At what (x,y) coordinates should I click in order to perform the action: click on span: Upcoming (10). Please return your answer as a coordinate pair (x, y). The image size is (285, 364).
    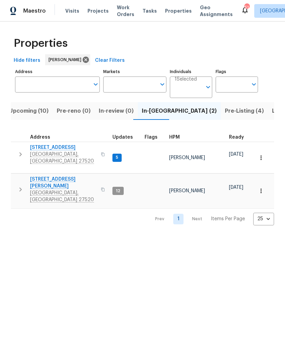
    Looking at the image, I should click on (29, 111).